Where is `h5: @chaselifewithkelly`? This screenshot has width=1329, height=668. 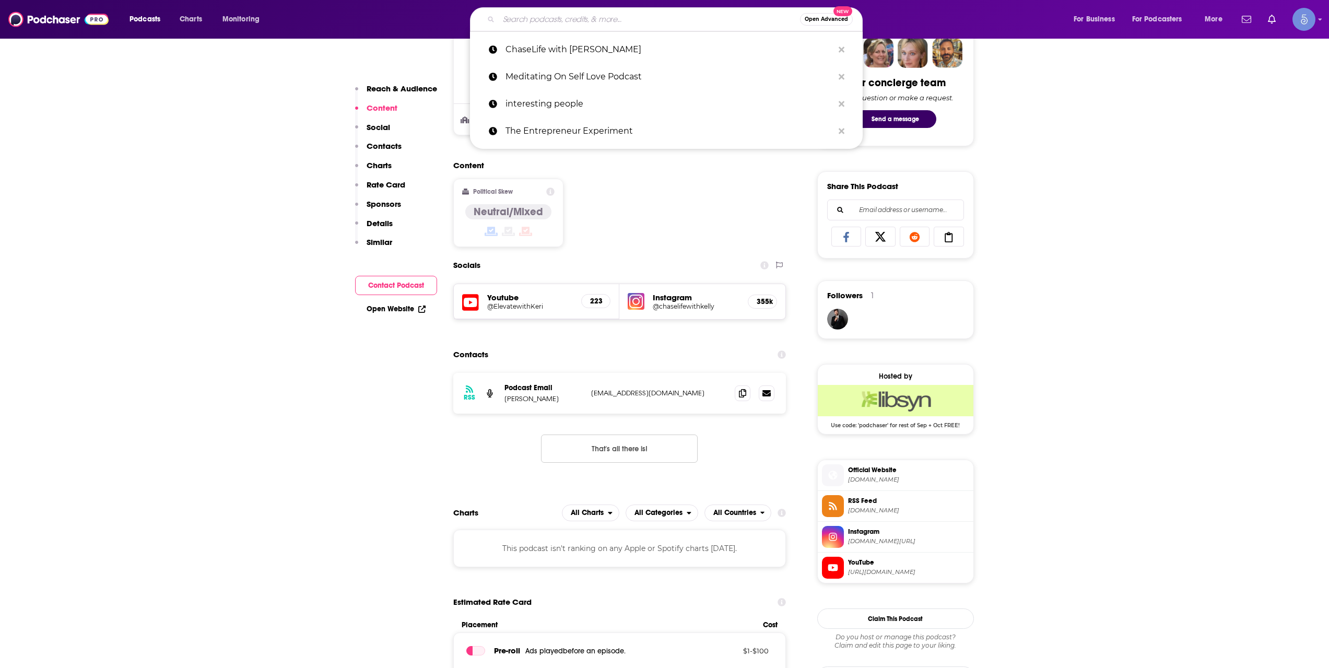 h5: @chaselifewithkelly is located at coordinates (696, 306).